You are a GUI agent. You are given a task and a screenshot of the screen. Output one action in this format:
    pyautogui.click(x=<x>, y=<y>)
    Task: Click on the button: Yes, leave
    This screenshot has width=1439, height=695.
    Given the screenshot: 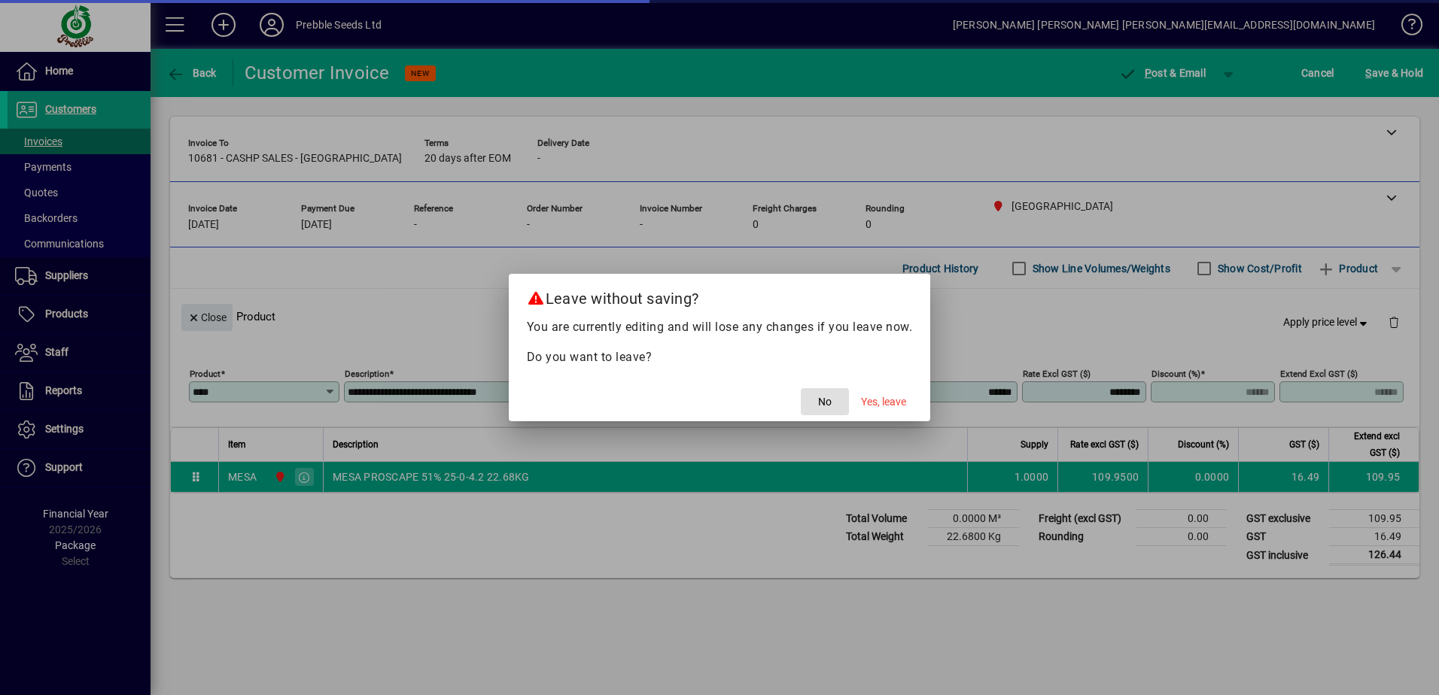 What is the action you would take?
    pyautogui.click(x=883, y=402)
    